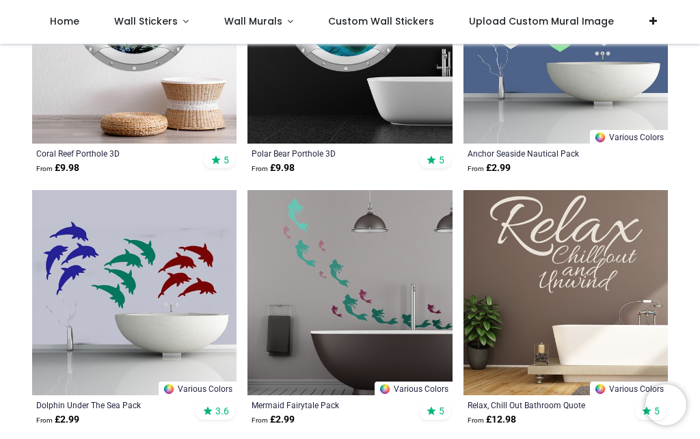 The image size is (700, 439). What do you see at coordinates (546, 405) in the screenshot?
I see `a: Relax, Chill Out Bathroom Quote` at bounding box center [546, 405].